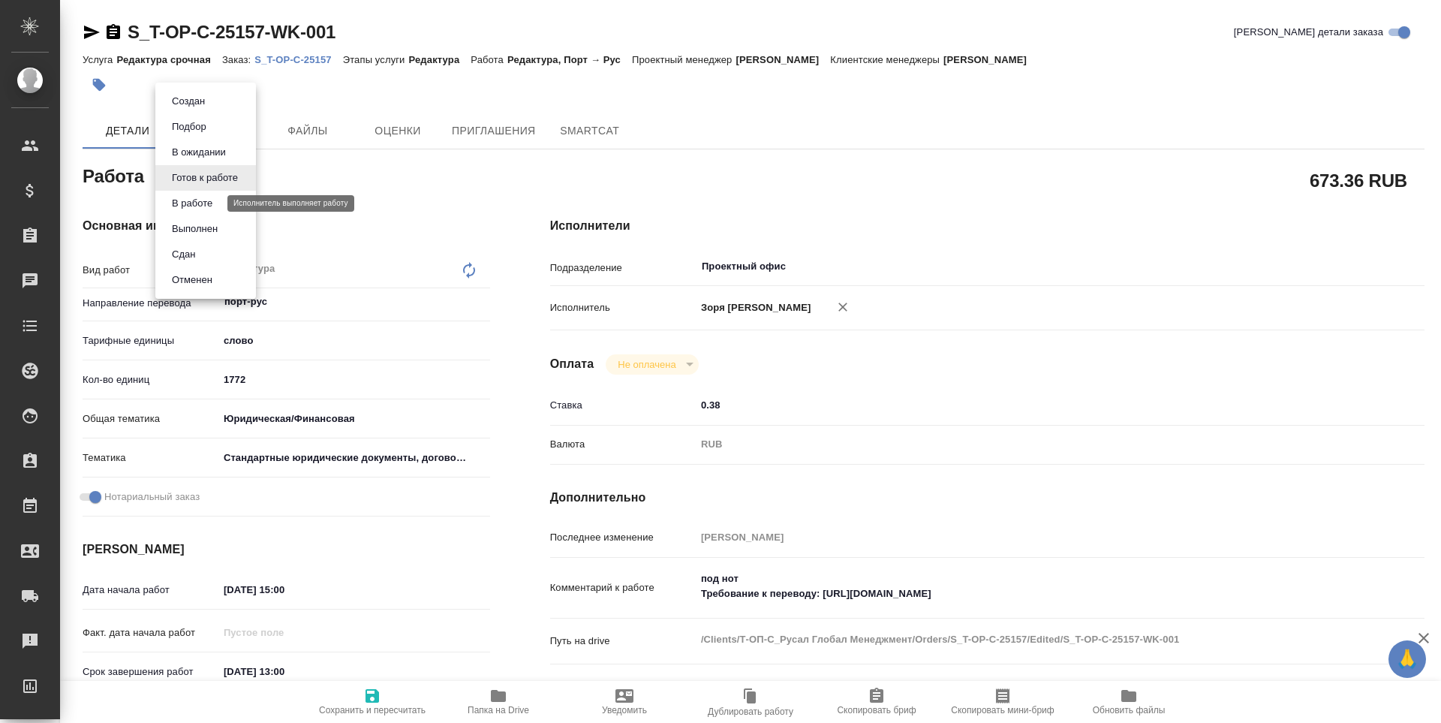  What do you see at coordinates (192, 203) in the screenshot?
I see `button: В работе` at bounding box center [192, 203].